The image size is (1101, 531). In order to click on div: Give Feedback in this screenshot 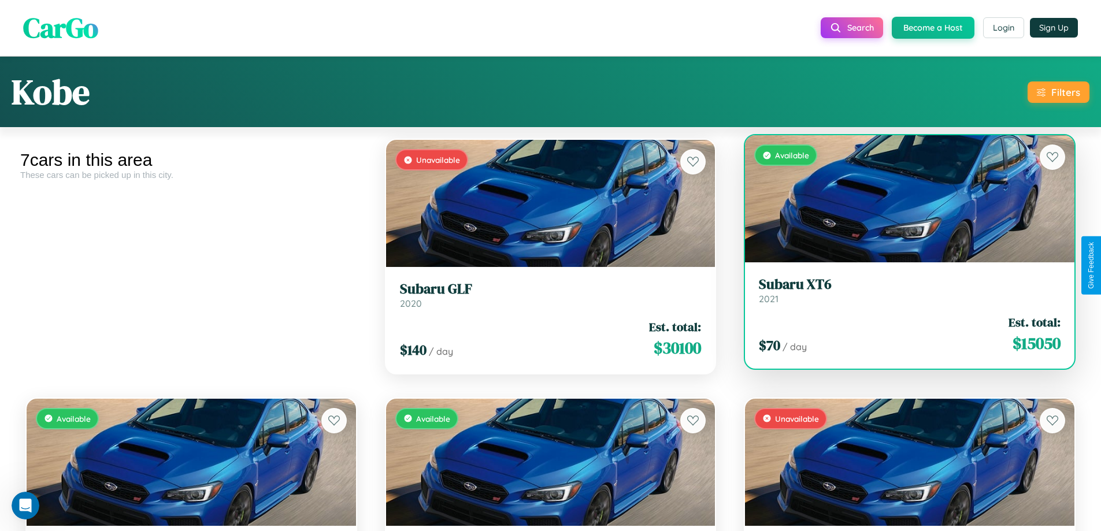, I will do `click(1091, 265)`.